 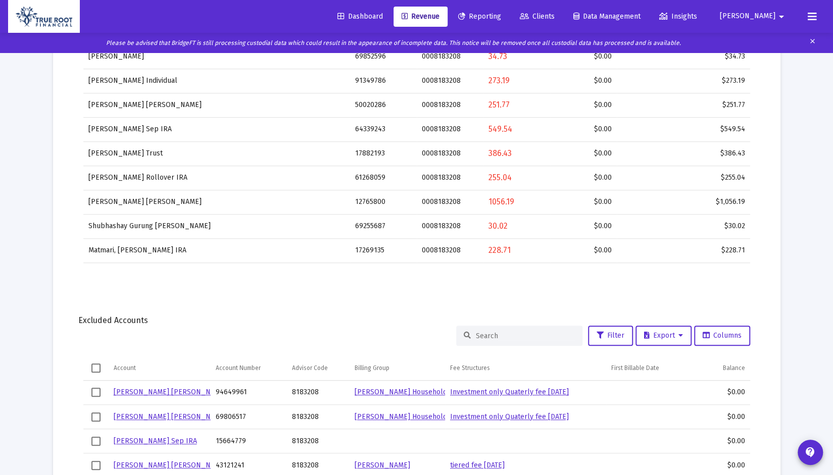 What do you see at coordinates (678, 16) in the screenshot?
I see `span: Insights` at bounding box center [678, 16].